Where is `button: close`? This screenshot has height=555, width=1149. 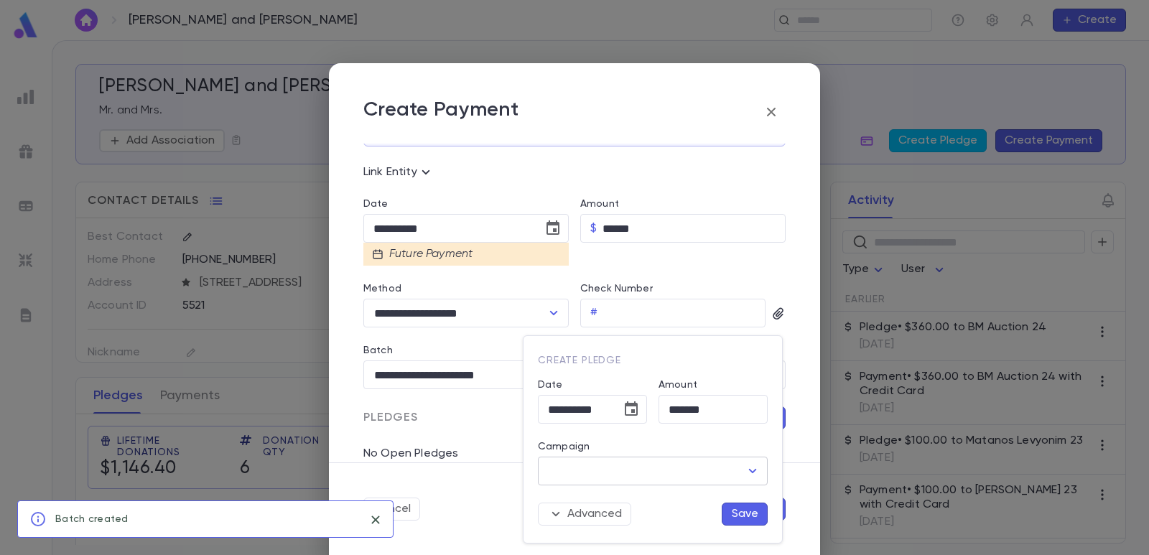 button: close is located at coordinates (376, 520).